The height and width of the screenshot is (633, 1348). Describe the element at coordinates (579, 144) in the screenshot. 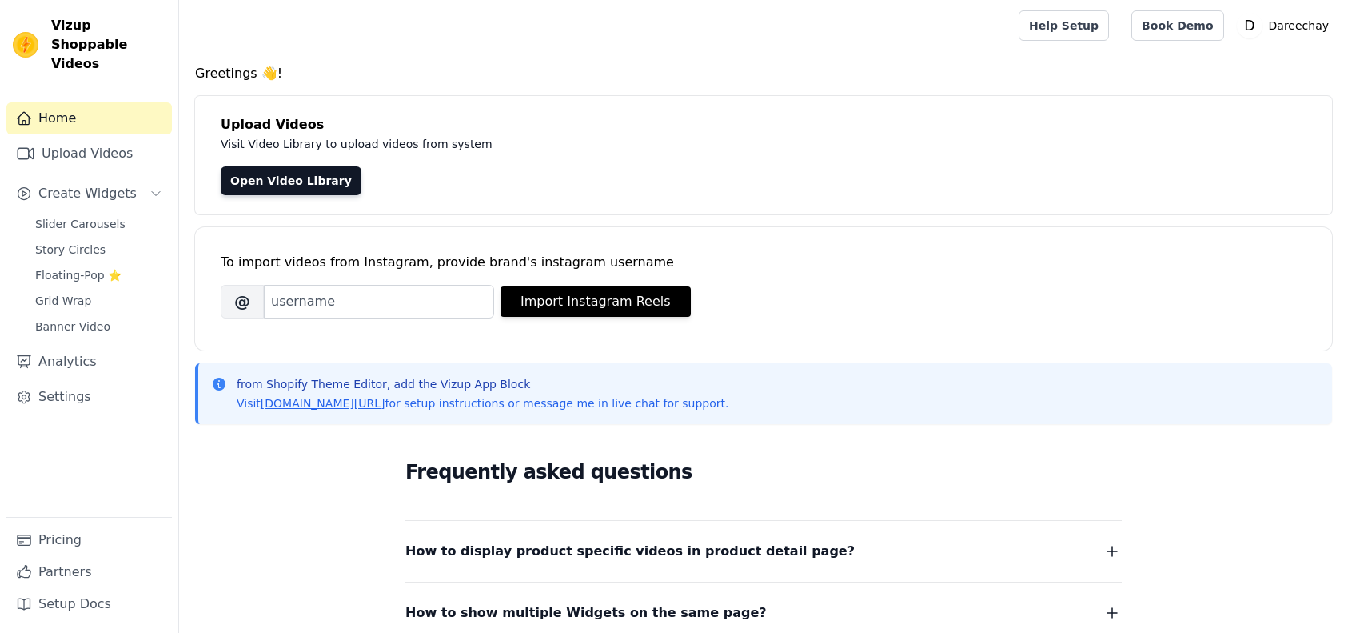

I see `p: Visit Video Library to upload videos from system` at that location.